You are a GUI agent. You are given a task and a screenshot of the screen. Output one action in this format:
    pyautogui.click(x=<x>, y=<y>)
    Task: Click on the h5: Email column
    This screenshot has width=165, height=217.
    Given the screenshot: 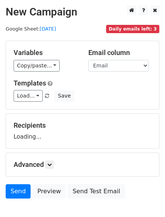 What is the action you would take?
    pyautogui.click(x=120, y=53)
    